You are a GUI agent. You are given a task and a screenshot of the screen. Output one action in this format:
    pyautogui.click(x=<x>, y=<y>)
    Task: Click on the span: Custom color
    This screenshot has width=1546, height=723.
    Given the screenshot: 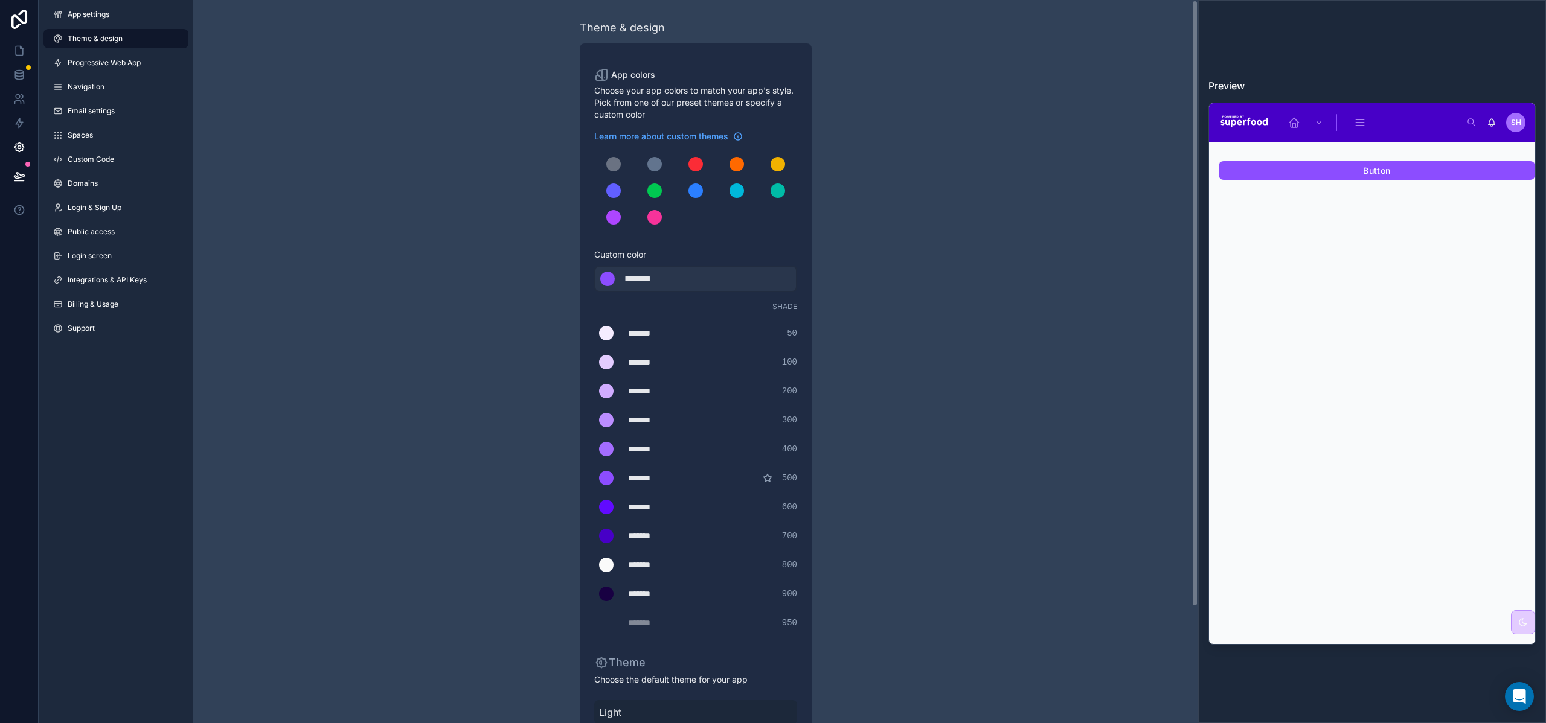 What is the action you would take?
    pyautogui.click(x=691, y=255)
    